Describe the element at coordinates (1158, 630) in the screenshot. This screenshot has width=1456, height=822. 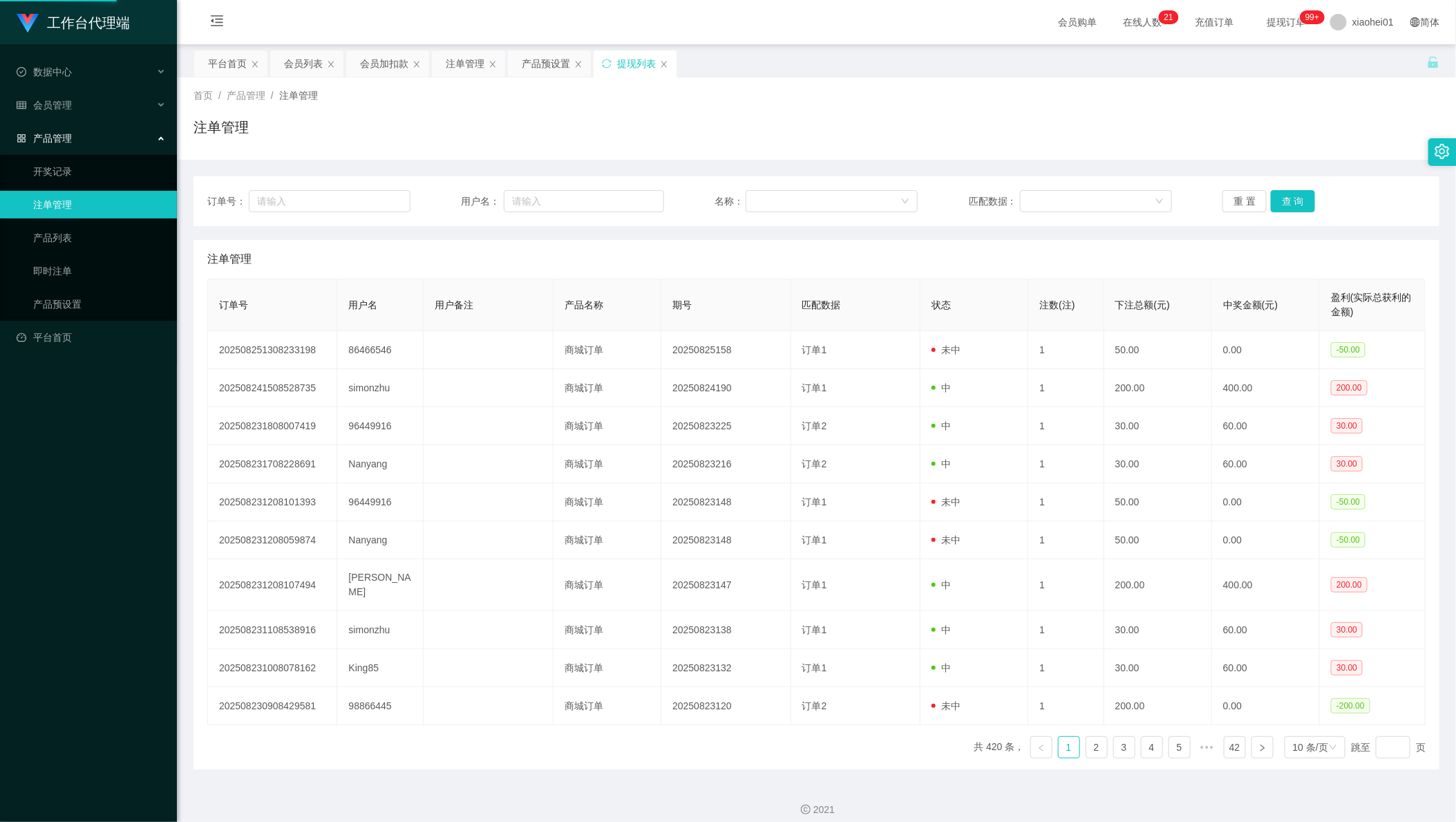
I see `td: 30.00` at that location.